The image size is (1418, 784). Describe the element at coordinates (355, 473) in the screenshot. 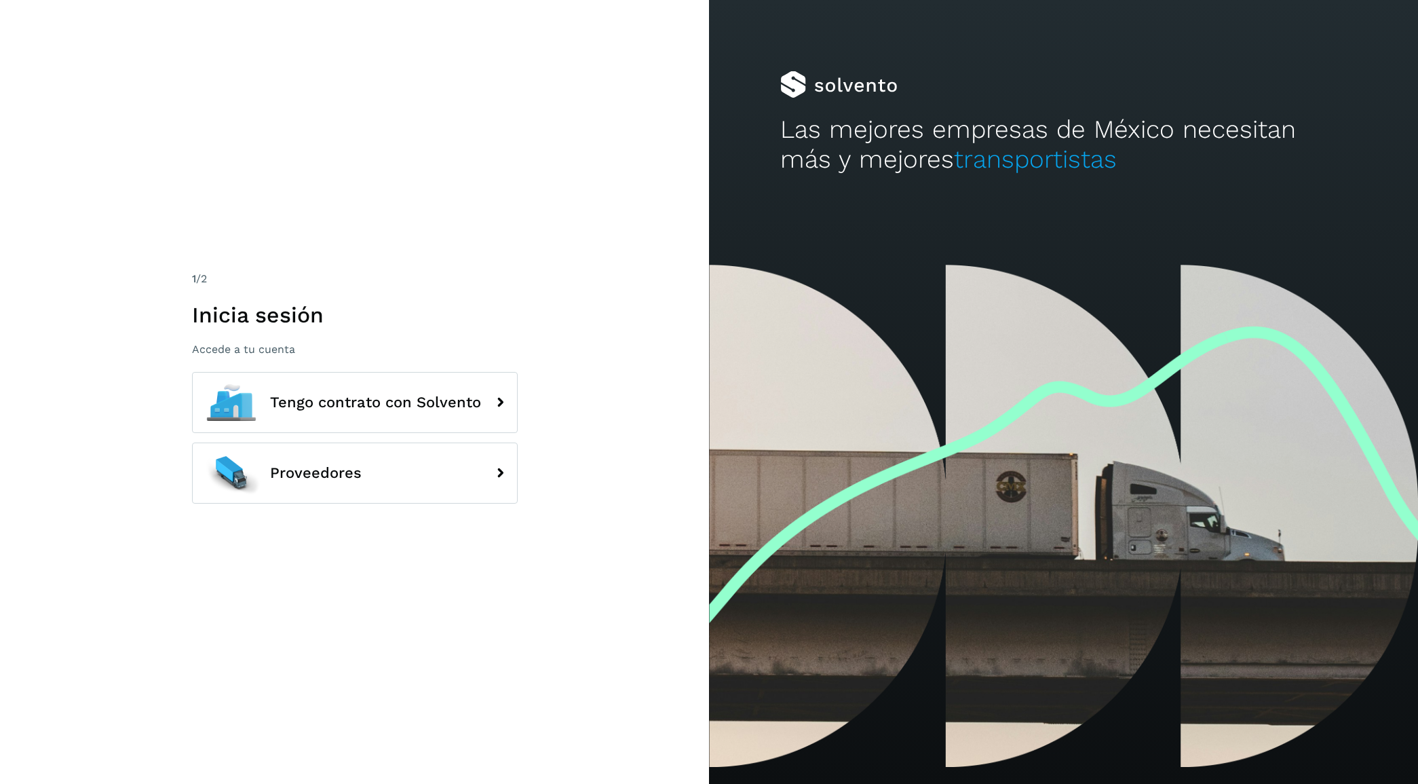

I see `button: Proveedores` at that location.